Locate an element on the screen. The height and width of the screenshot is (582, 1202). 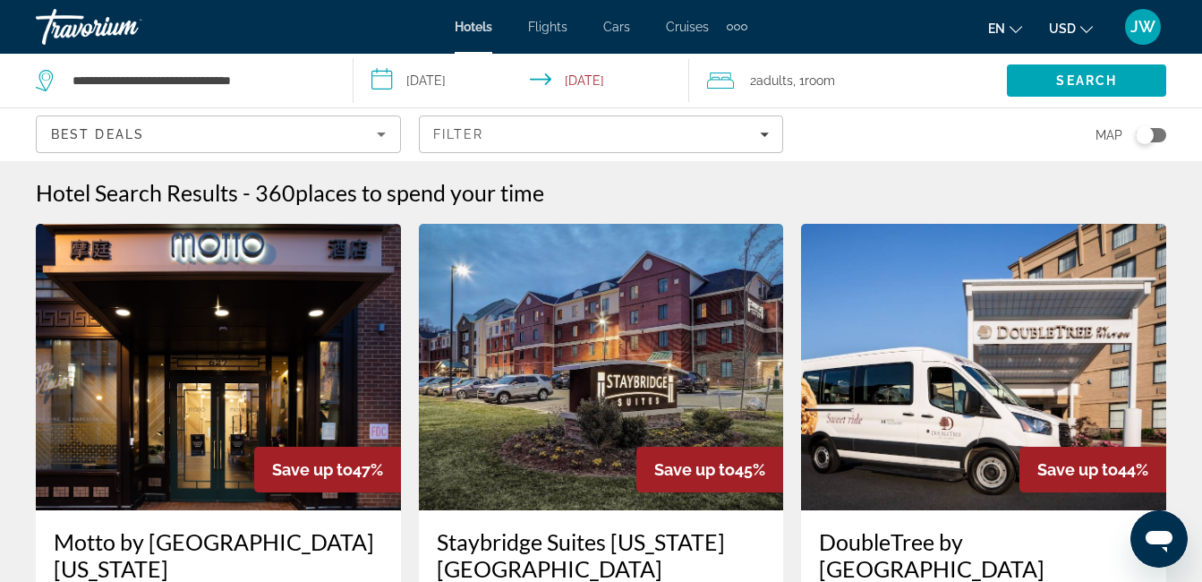
a: Hotels is located at coordinates (473, 27).